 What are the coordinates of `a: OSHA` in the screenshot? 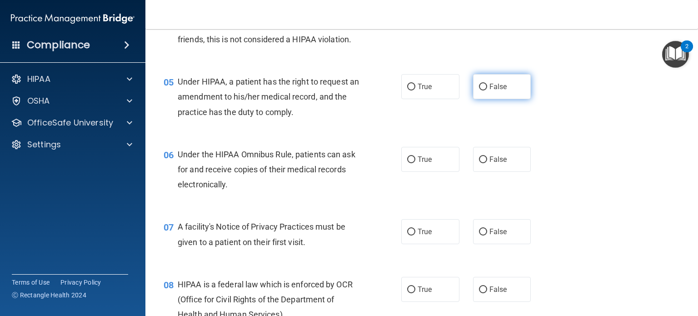 It's located at (71, 101).